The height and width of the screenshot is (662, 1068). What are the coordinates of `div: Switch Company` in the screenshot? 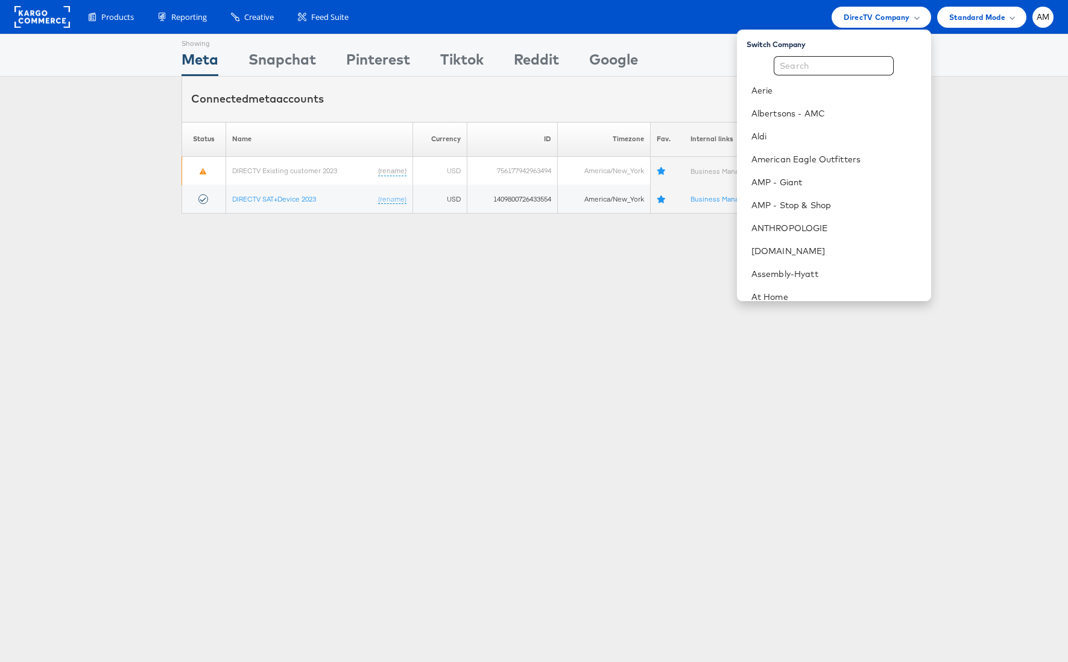 It's located at (839, 42).